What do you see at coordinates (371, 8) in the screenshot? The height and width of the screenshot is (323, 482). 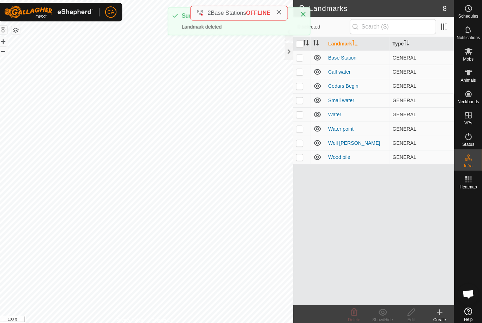 I see `h2: Landmarks` at bounding box center [371, 8].